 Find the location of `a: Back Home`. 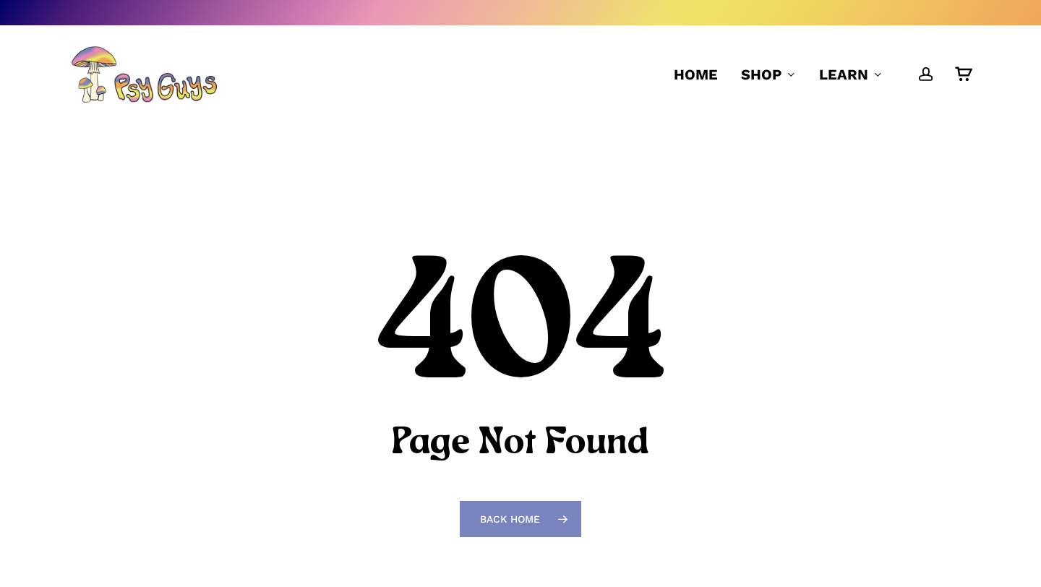

a: Back Home is located at coordinates (521, 519).